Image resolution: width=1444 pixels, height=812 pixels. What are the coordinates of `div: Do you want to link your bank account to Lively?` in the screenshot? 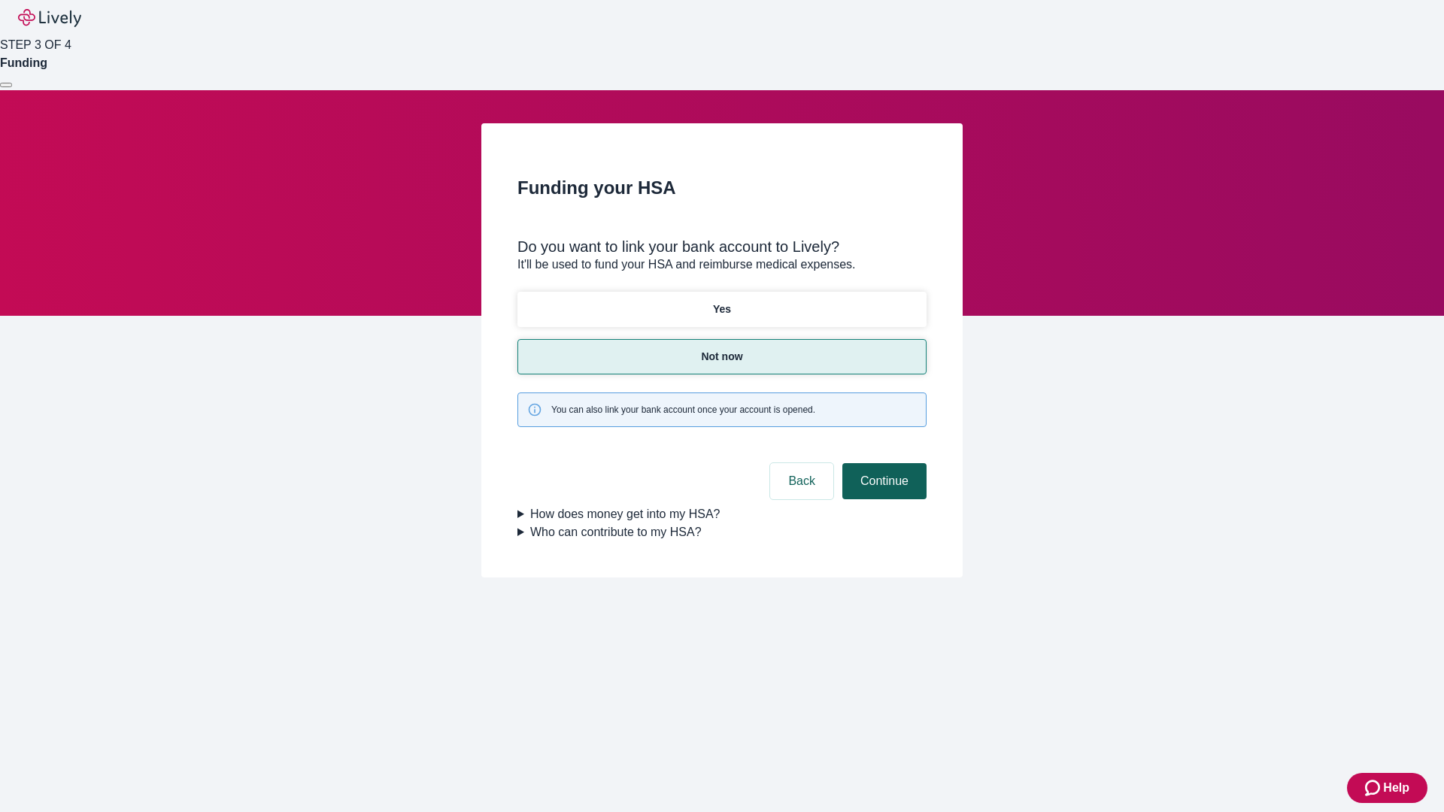 It's located at (722, 247).